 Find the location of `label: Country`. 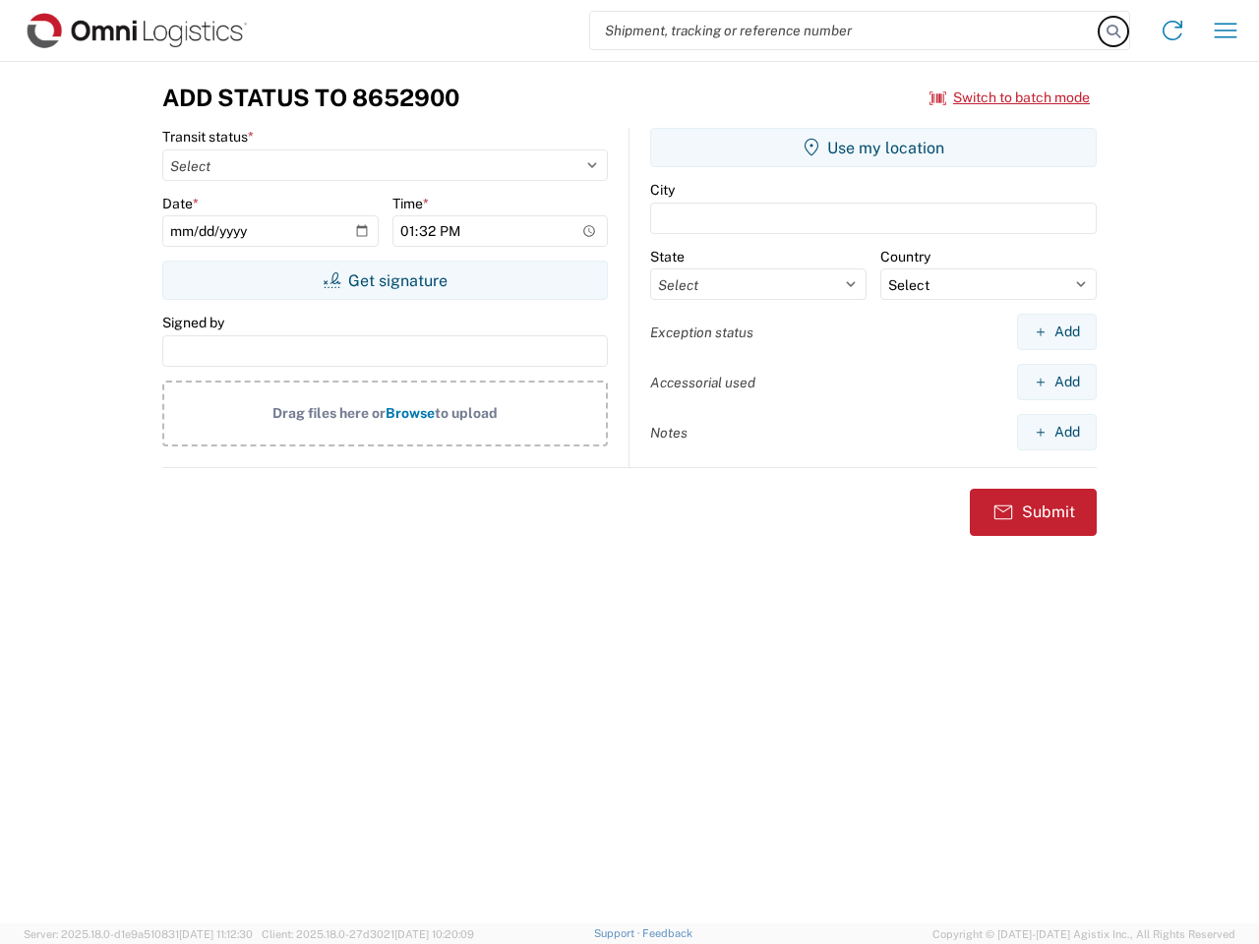

label: Country is located at coordinates (905, 257).